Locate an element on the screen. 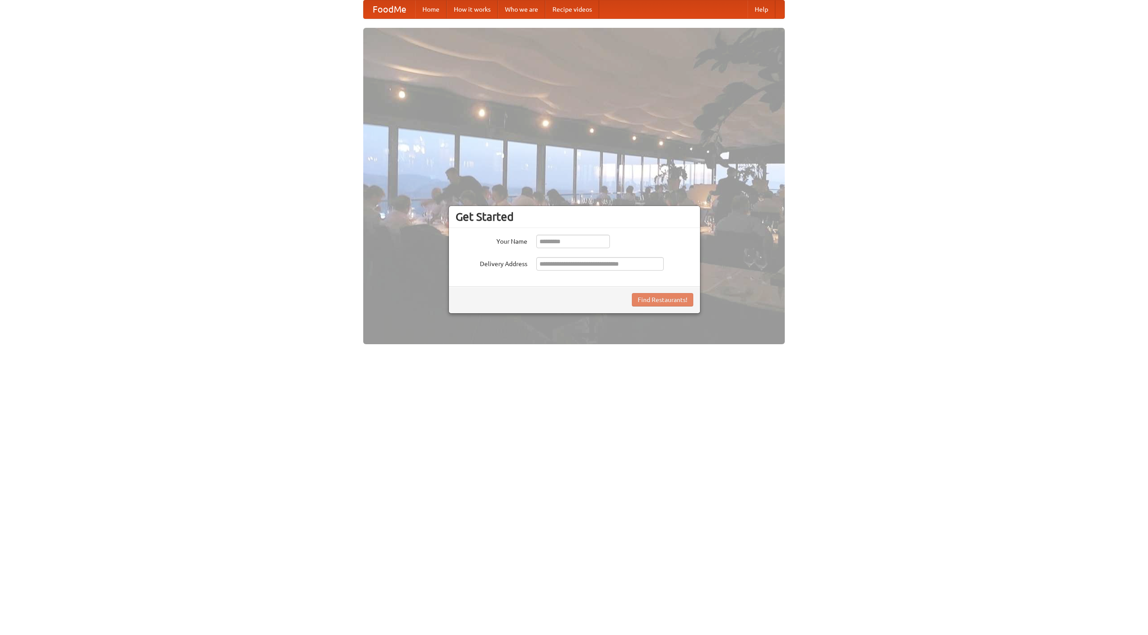 The image size is (1148, 635). h3: Get Started is located at coordinates (575, 217).